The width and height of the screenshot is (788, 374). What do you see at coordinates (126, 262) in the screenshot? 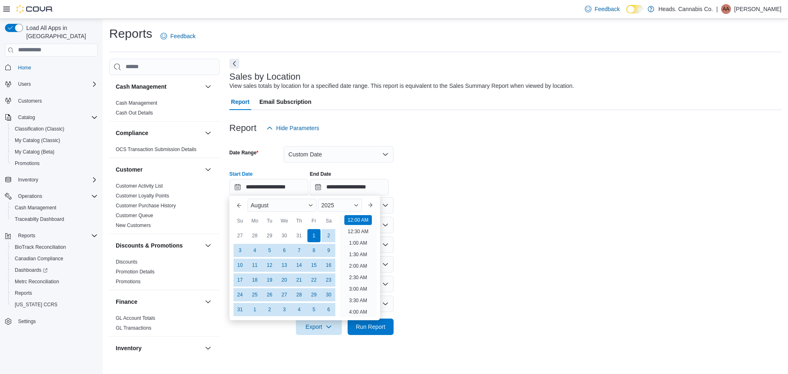
I see `span: Discounts` at bounding box center [126, 262].